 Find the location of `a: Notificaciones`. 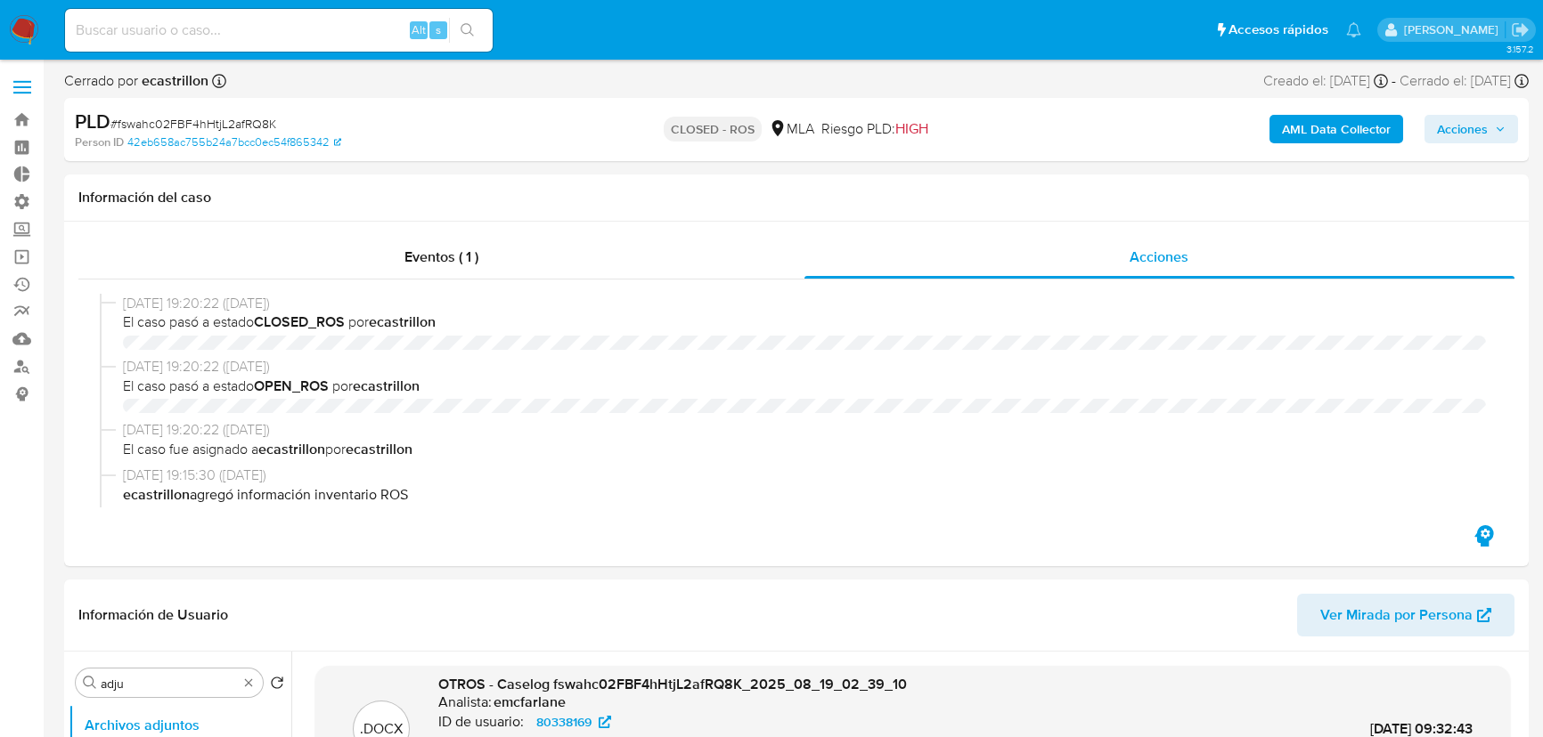

a: Notificaciones is located at coordinates (1353, 29).